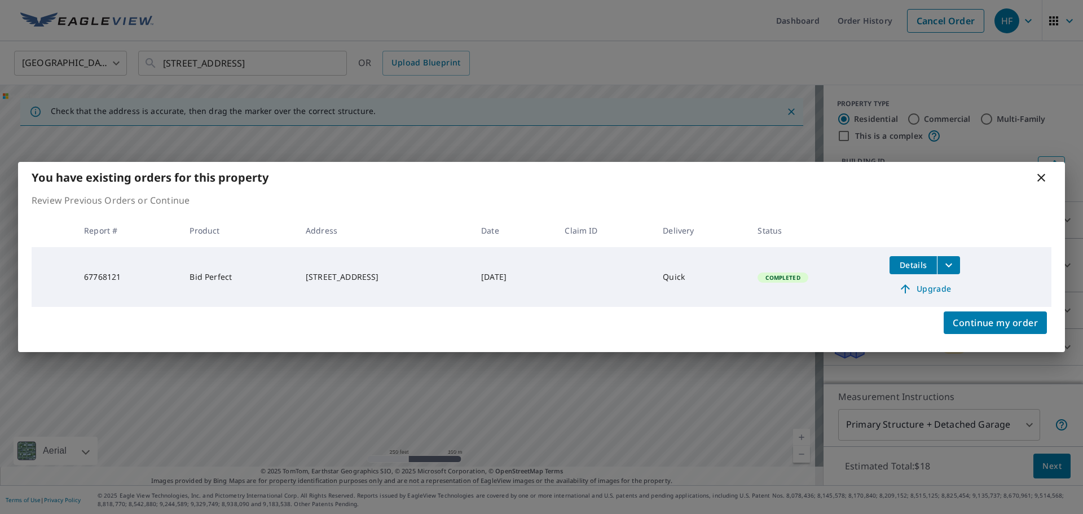  Describe the element at coordinates (948, 265) in the screenshot. I see `button: filesDropdownBtn-67768121` at that location.